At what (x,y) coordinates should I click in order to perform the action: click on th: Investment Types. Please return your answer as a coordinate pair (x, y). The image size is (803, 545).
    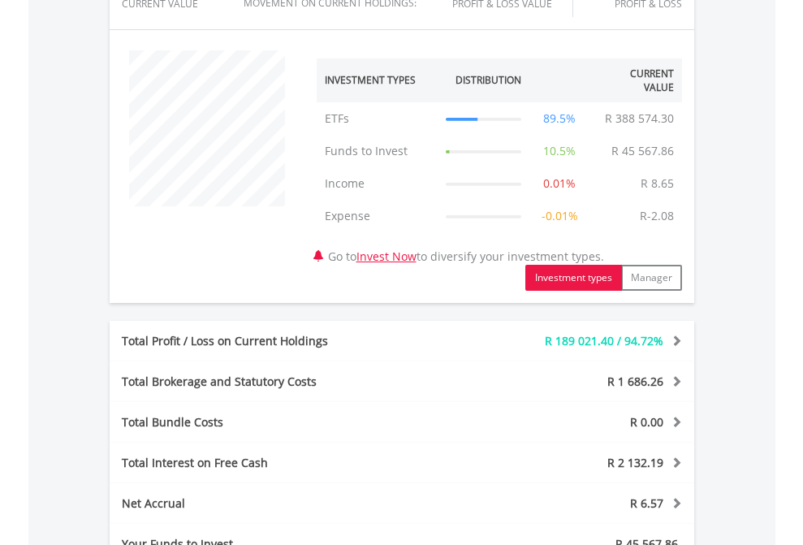
    Looking at the image, I should click on (378, 80).